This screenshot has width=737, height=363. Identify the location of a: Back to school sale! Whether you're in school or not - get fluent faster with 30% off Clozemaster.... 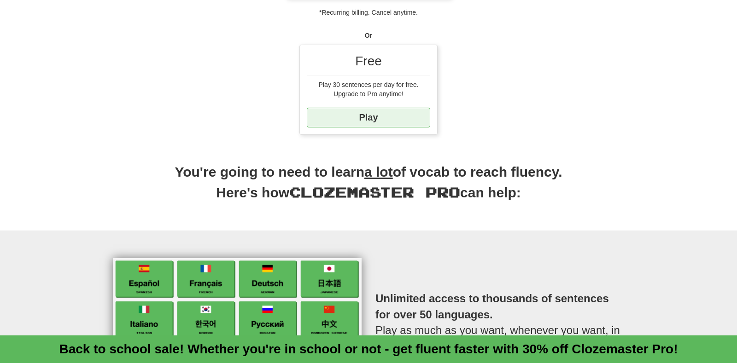
(368, 349).